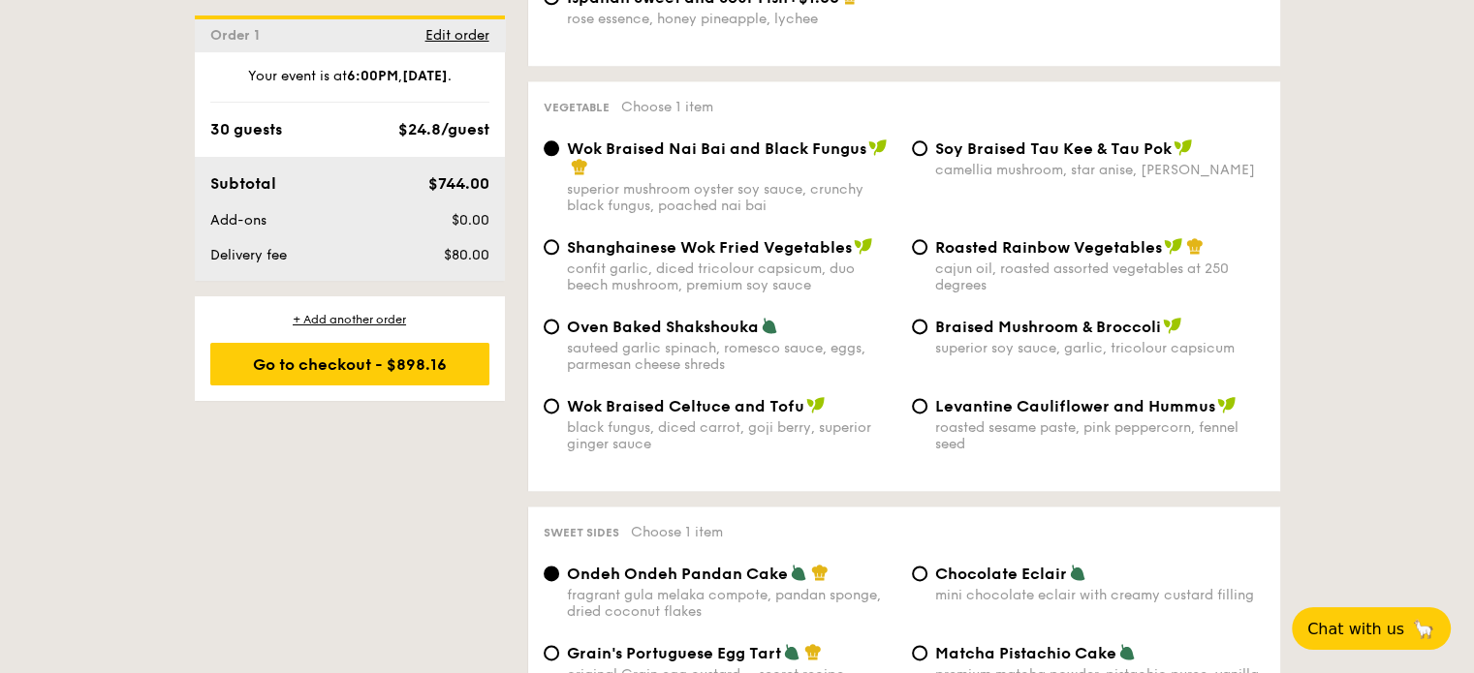 The width and height of the screenshot is (1474, 673). Describe the element at coordinates (551, 247) in the screenshot. I see `input: Shanghainese Wok Fried Vegetablesconfit garlic, diced tricolour capsicum, duo beech mushroom, pre...` at that location.